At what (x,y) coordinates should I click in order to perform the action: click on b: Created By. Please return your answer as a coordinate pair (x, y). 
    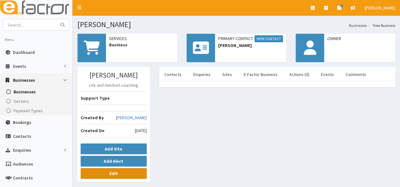
    Looking at the image, I should click on (92, 118).